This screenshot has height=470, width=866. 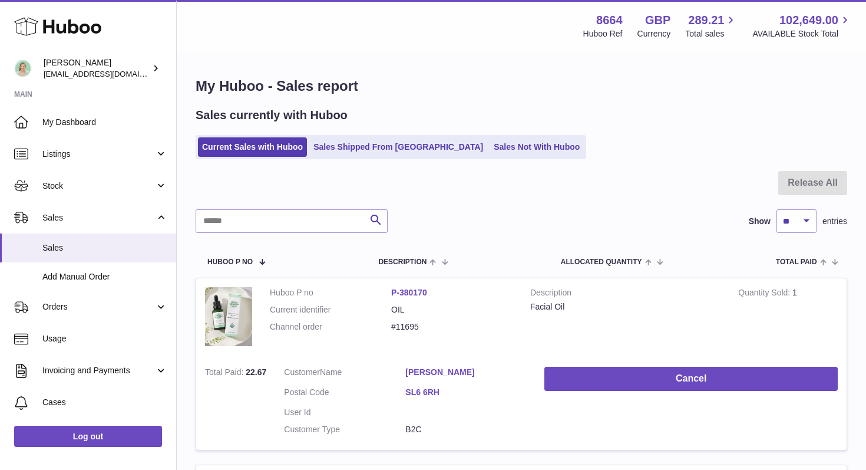 I want to click on a: SL6 6RH, so click(x=466, y=392).